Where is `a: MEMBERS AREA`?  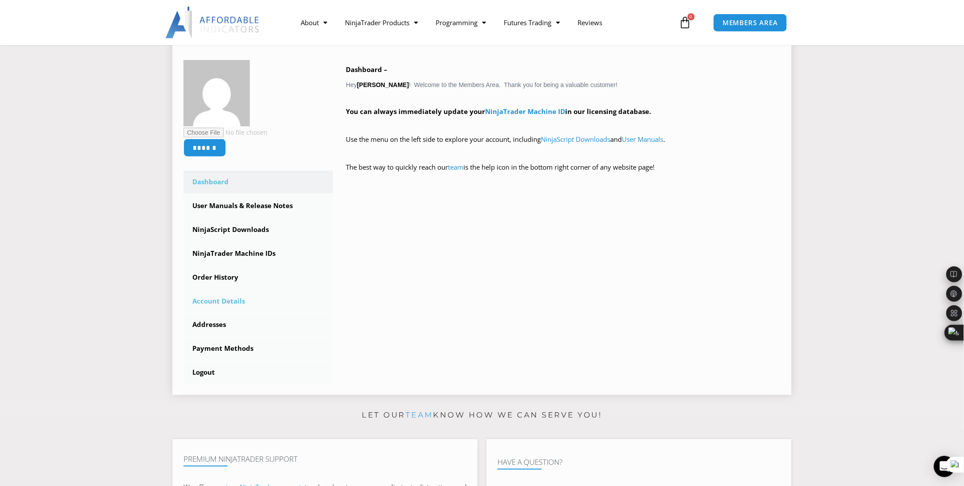 a: MEMBERS AREA is located at coordinates (750, 23).